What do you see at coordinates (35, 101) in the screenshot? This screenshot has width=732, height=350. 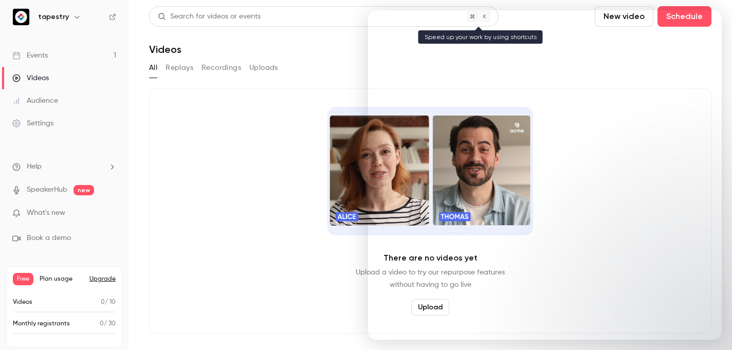 I see `div: Audience` at bounding box center [35, 101].